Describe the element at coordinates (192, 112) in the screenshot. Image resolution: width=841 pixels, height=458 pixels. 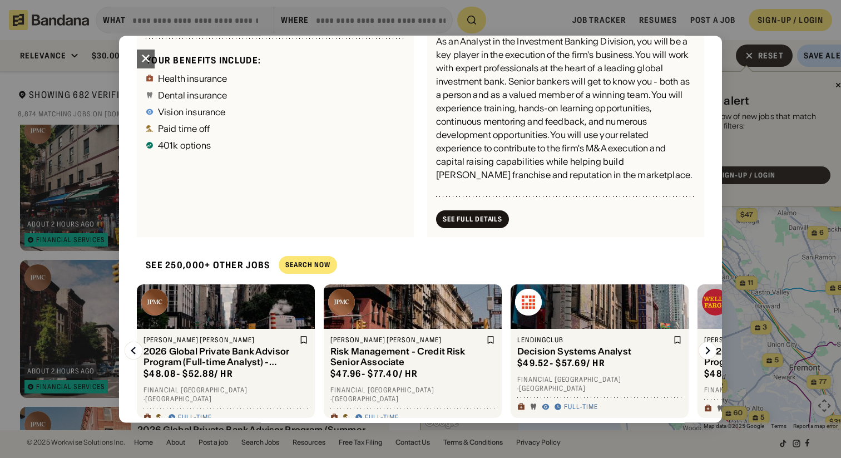
I see `div: Vision insurance` at that location.